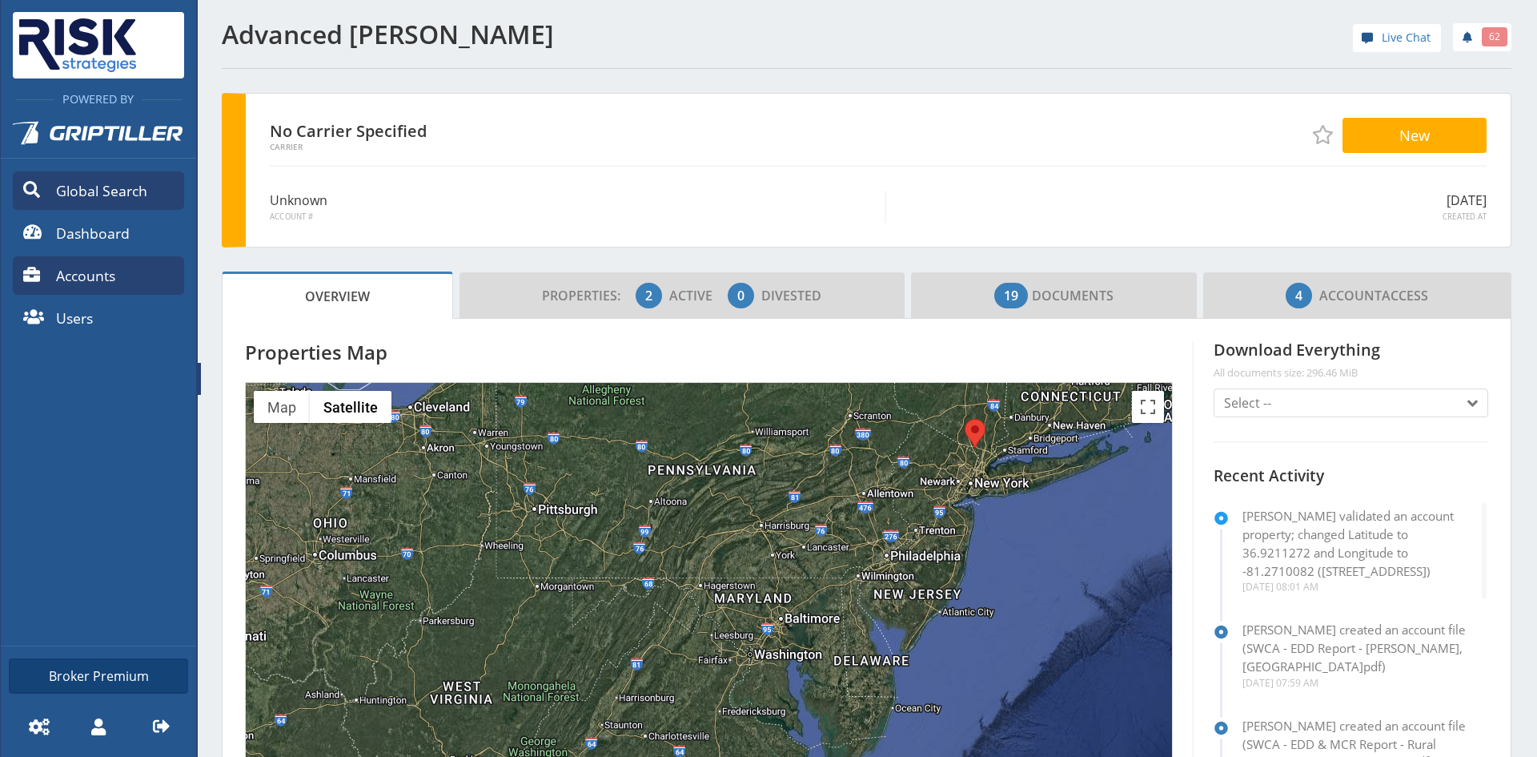 Image resolution: width=1537 pixels, height=757 pixels. What do you see at coordinates (1351, 476) in the screenshot?
I see `h5: Recent Activity` at bounding box center [1351, 476].